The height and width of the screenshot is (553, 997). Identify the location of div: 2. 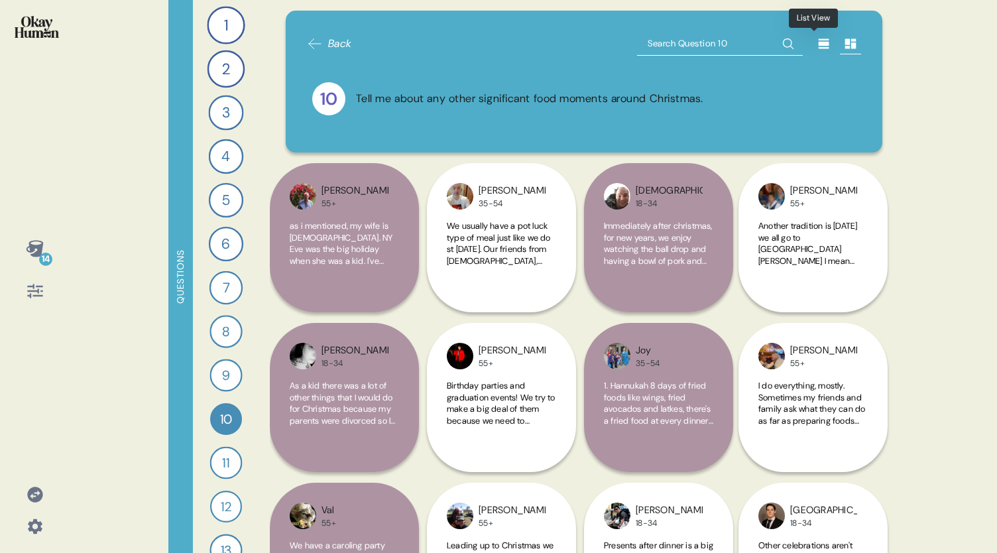
(226, 69).